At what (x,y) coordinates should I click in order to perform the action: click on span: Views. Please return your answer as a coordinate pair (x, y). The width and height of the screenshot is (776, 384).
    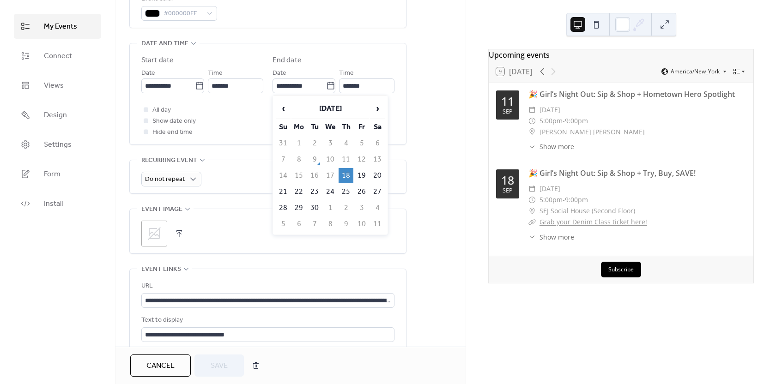
    Looking at the image, I should click on (54, 86).